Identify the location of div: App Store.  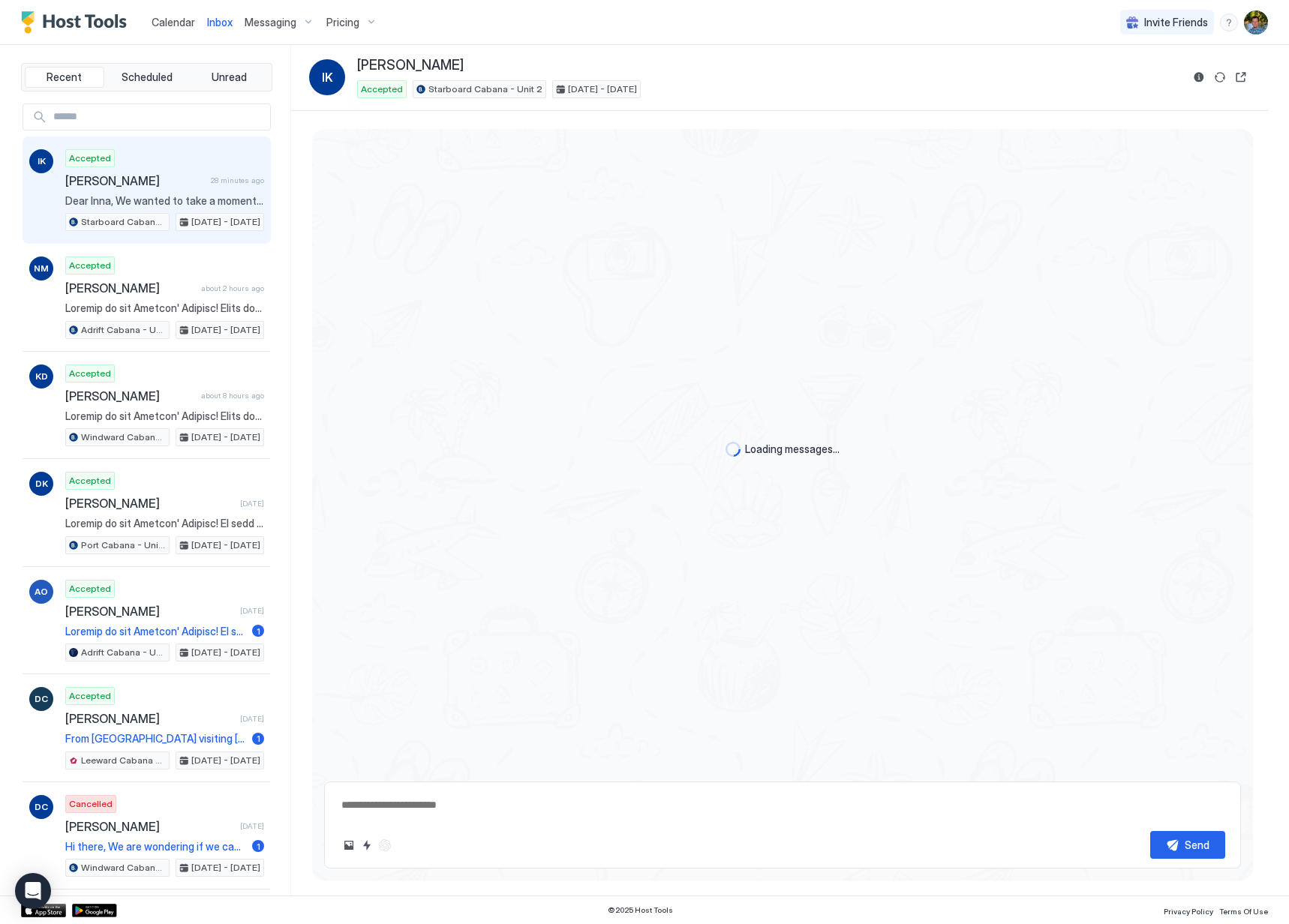
(43, 911).